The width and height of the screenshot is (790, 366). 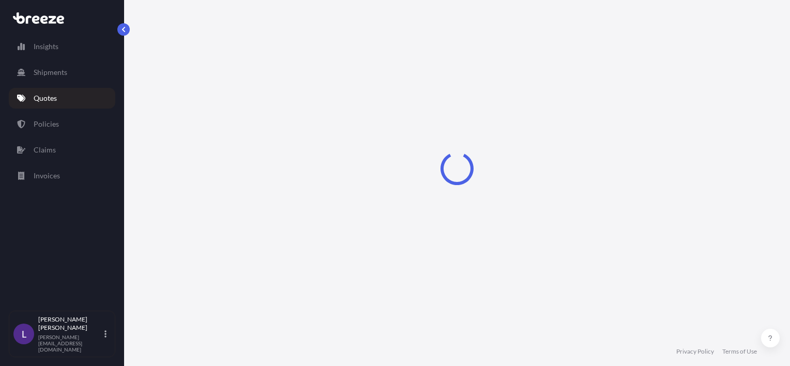 I want to click on p: Invoices, so click(x=47, y=176).